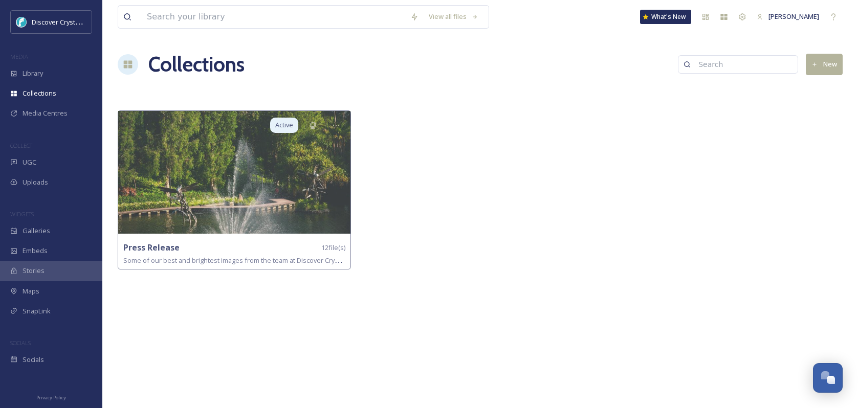  What do you see at coordinates (666, 17) in the screenshot?
I see `a: What's New` at bounding box center [666, 17].